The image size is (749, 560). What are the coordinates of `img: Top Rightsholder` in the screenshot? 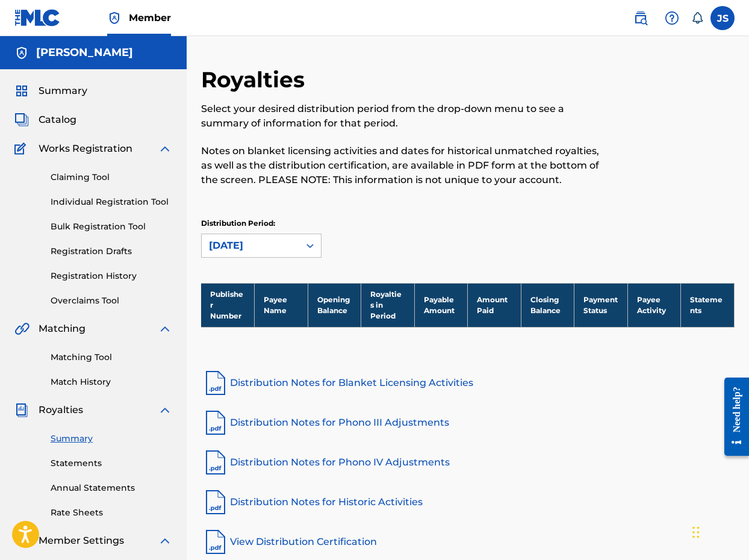 It's located at (114, 18).